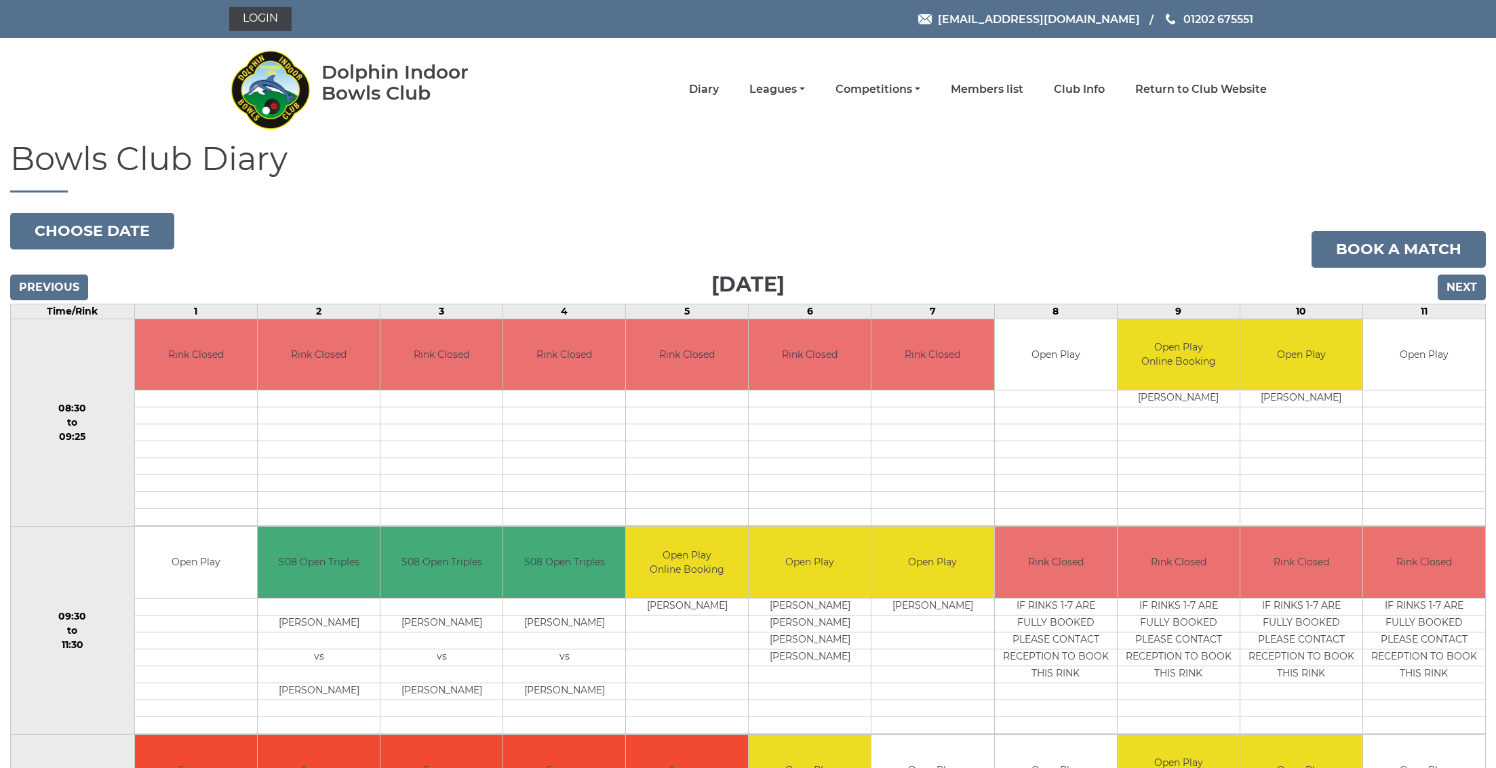 This screenshot has height=768, width=1496. Describe the element at coordinates (777, 90) in the screenshot. I see `a: Leagues` at that location.